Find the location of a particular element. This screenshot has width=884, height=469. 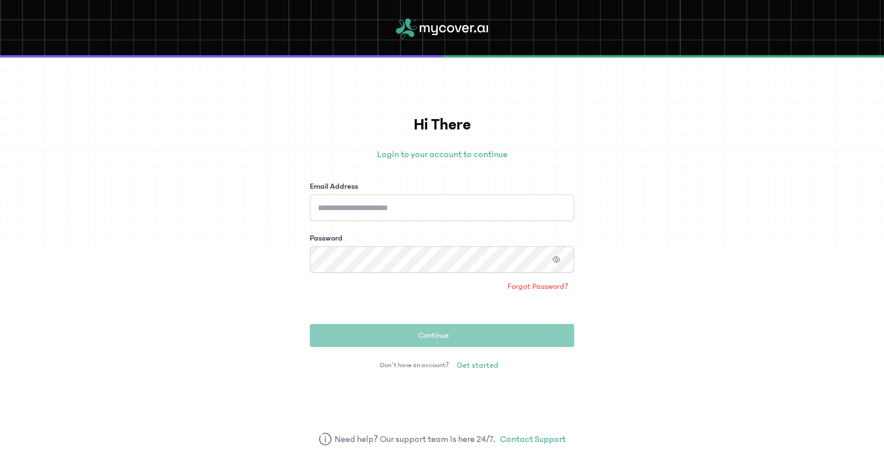

label: Email Address is located at coordinates (334, 186).